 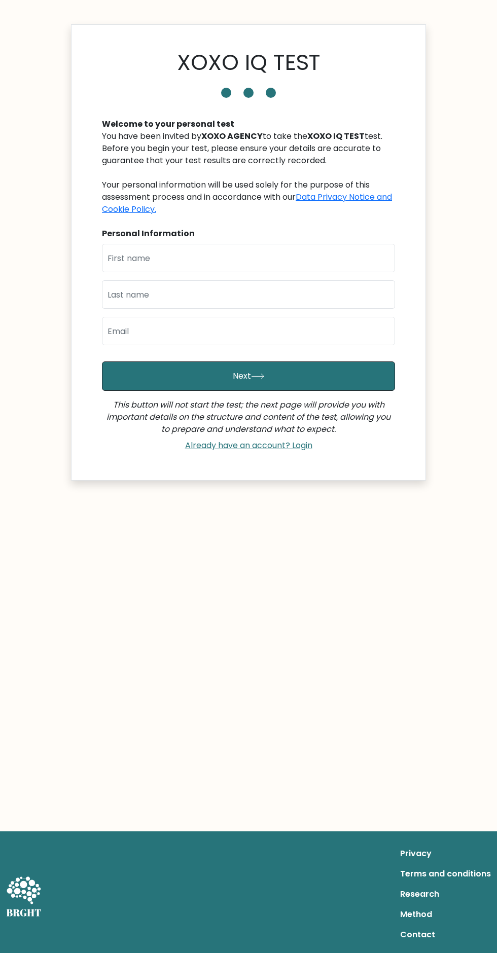 What do you see at coordinates (248, 173) in the screenshot?
I see `div: You have been invited by to take the test. Before you begin your test, please ensure your details...` at bounding box center [248, 173].